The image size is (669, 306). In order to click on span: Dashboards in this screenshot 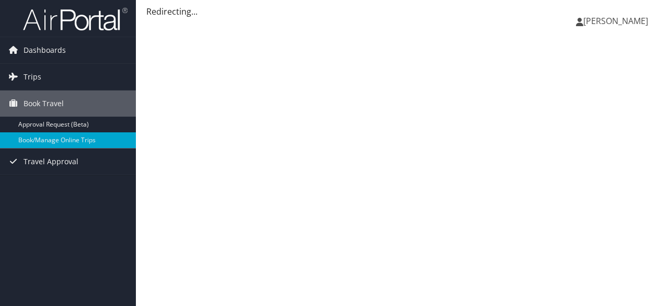, I will do `click(44, 50)`.